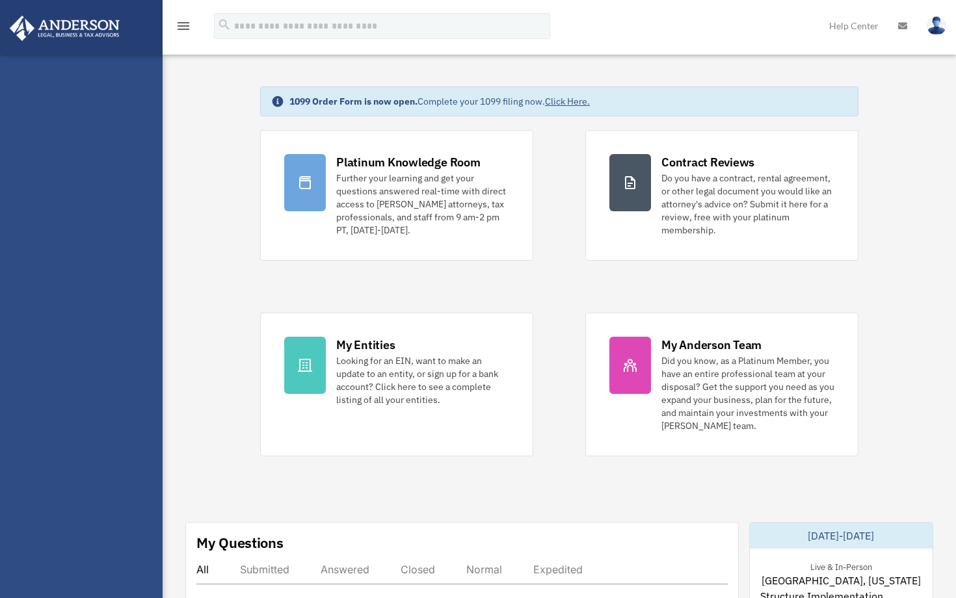 The image size is (956, 598). Describe the element at coordinates (345, 570) in the screenshot. I see `div: Answered` at that location.